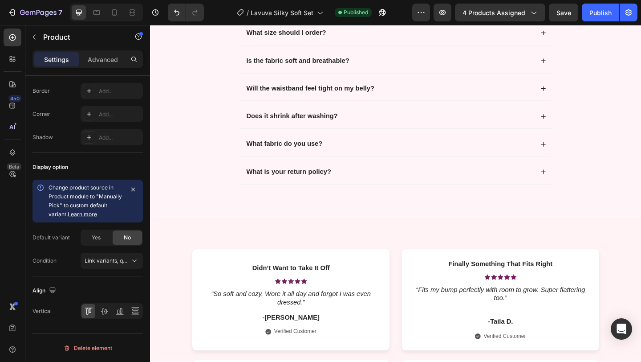  What do you see at coordinates (112, 261) in the screenshot?
I see `button: Link variants, quantity <br> between same products` at bounding box center [112, 261].